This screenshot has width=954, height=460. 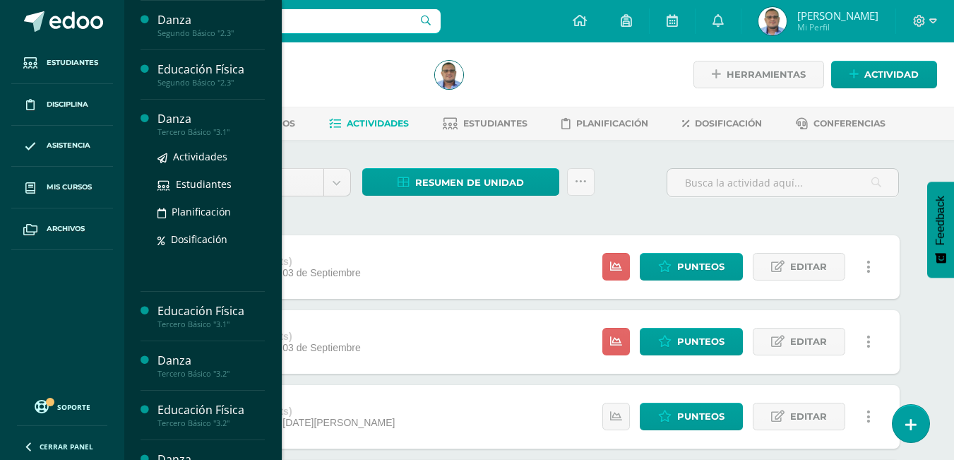 I want to click on a: Actividad, so click(x=884, y=74).